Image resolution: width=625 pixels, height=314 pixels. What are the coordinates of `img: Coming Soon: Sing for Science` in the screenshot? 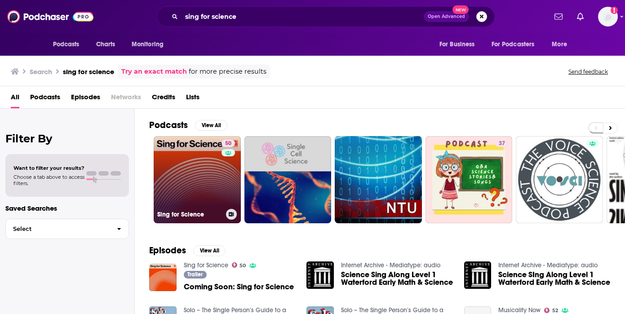 It's located at (163, 277).